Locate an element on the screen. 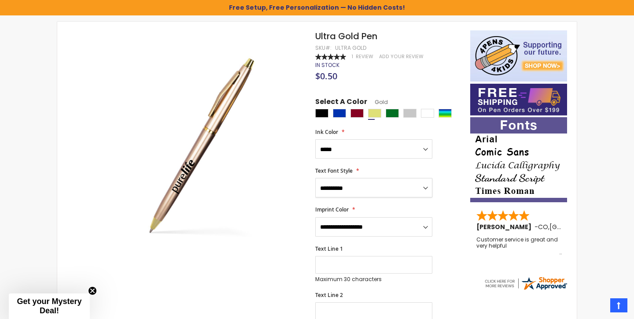 Image resolution: width=634 pixels, height=319 pixels. span: CO is located at coordinates (542, 227).